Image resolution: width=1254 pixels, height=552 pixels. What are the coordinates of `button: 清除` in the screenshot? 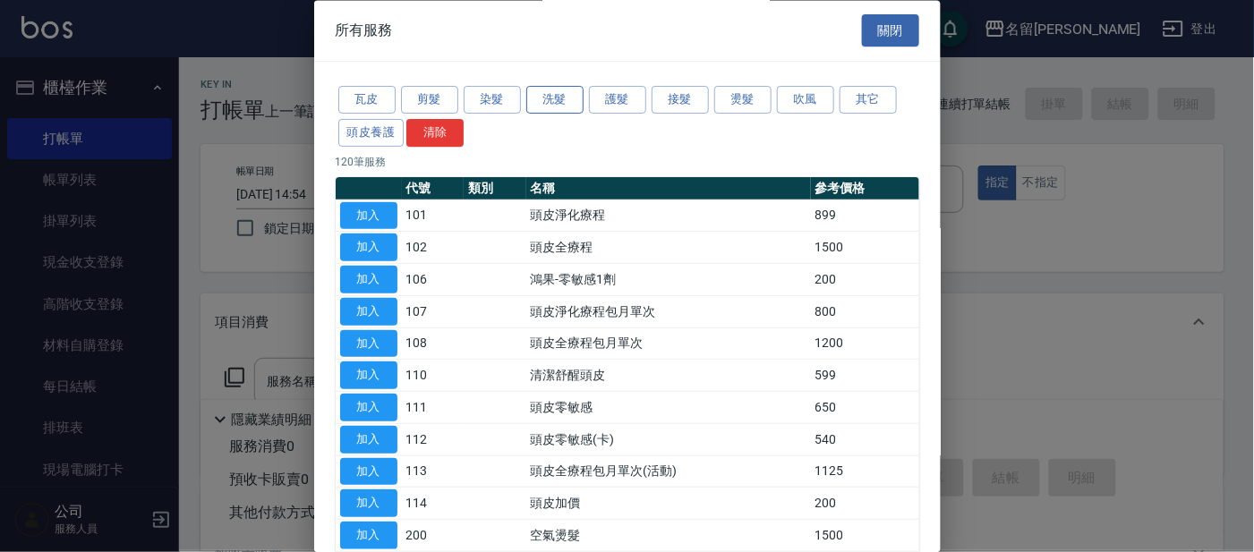 It's located at (435, 132).